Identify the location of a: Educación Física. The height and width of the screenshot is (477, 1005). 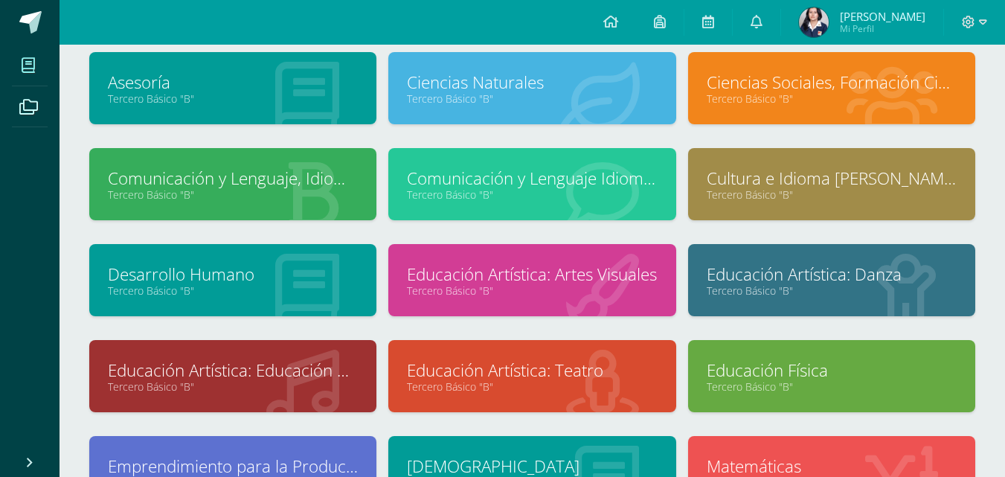
(832, 370).